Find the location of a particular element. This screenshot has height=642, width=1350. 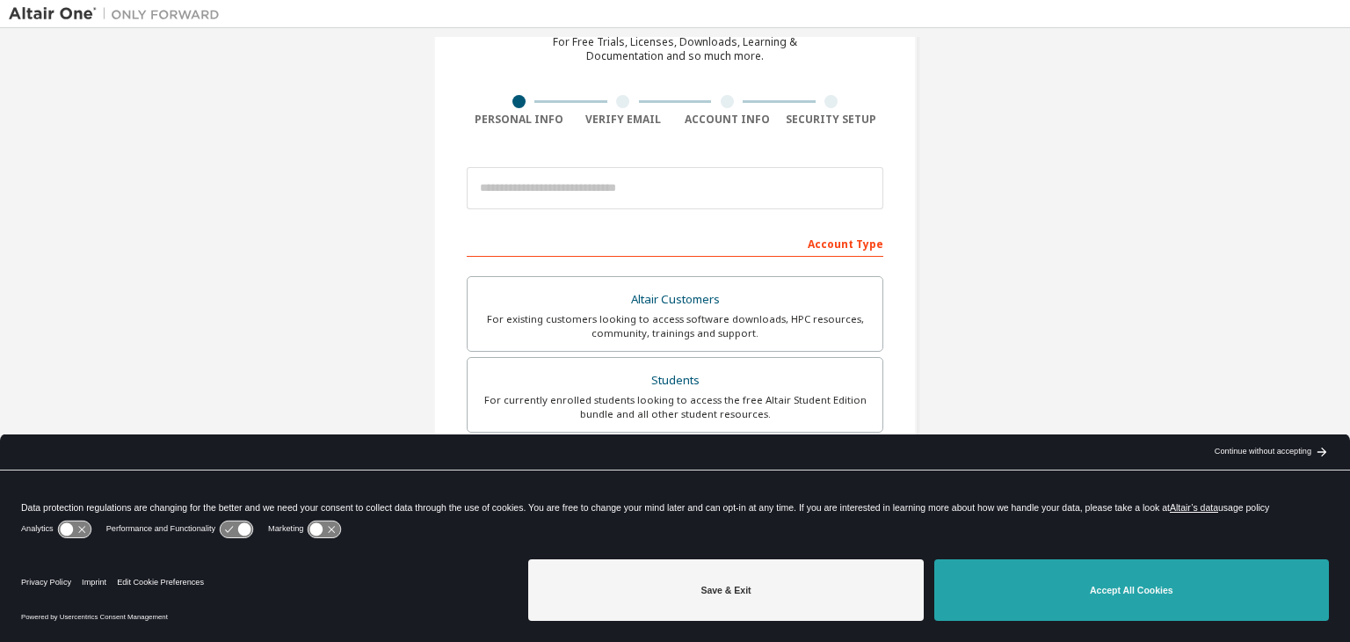

div: For currently enrolled students looking to access the free Altair Student Edition bundle and all ... is located at coordinates (675, 407).